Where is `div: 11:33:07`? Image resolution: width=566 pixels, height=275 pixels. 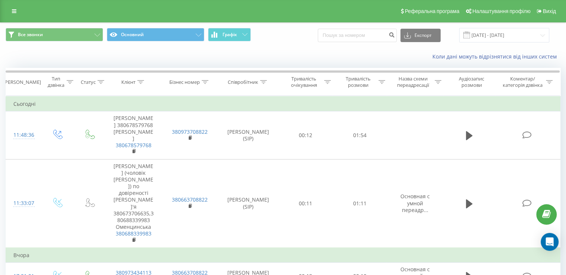 div: 11:33:07 is located at coordinates (23, 203).